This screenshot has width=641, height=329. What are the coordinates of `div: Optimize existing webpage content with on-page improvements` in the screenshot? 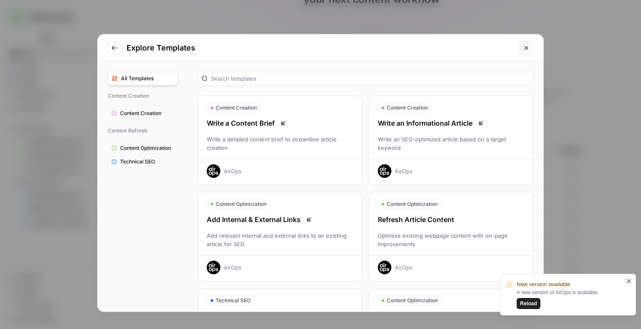 It's located at (451, 240).